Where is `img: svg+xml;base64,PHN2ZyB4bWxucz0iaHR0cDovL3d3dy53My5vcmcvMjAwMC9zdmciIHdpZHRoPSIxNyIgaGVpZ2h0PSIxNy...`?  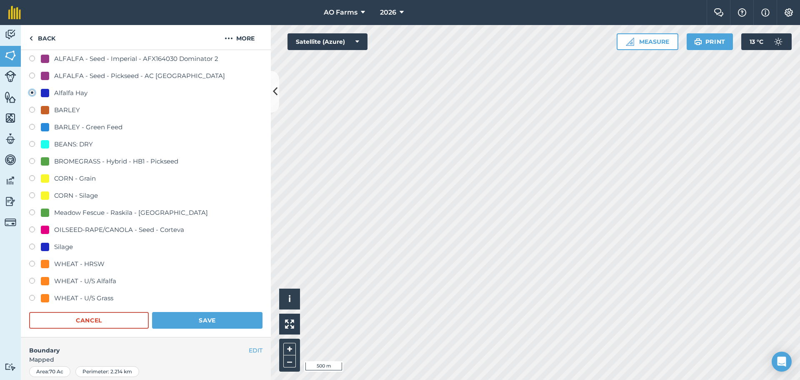 img: svg+xml;base64,PHN2ZyB4bWxucz0iaHR0cDovL3d3dy53My5vcmcvMjAwMC9zdmciIHdpZHRoPSIxNyIgaGVpZ2h0PSIxNy... is located at coordinates (766, 13).